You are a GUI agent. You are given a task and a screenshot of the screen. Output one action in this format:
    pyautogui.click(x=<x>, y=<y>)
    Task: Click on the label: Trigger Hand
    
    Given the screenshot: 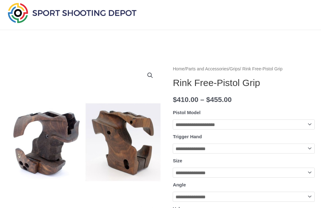 What is the action you would take?
    pyautogui.click(x=187, y=136)
    